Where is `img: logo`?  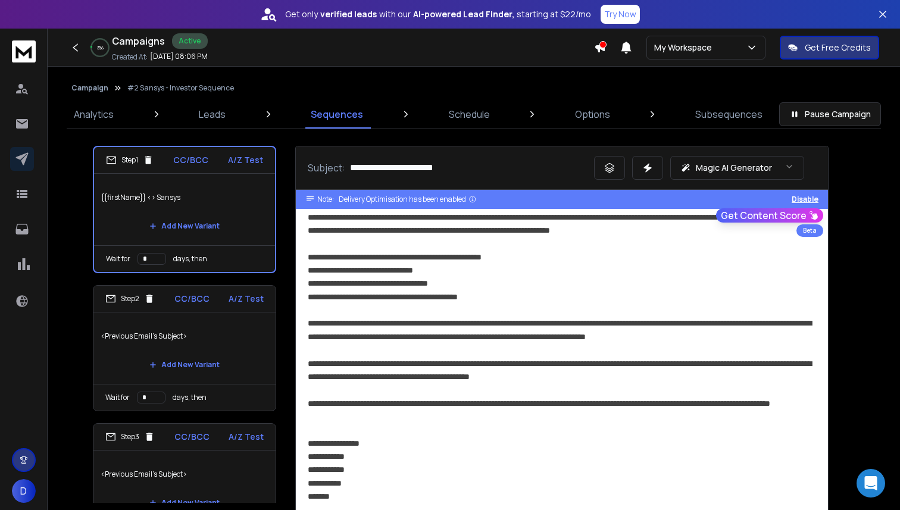
img: logo is located at coordinates (24, 51).